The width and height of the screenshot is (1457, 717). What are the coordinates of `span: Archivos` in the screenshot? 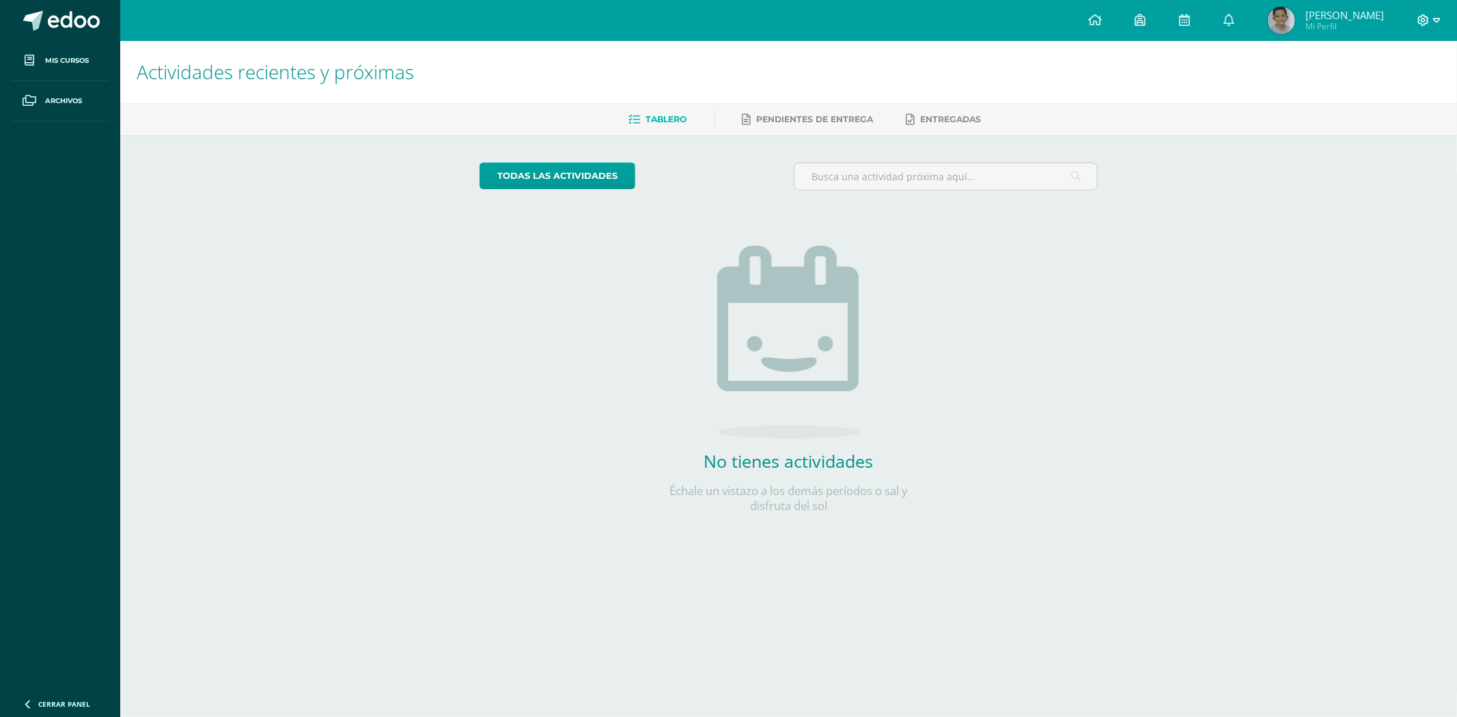 It's located at (64, 101).